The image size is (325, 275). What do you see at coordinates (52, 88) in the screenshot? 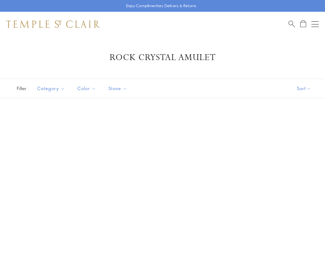
I see `span: Category` at bounding box center [52, 88].